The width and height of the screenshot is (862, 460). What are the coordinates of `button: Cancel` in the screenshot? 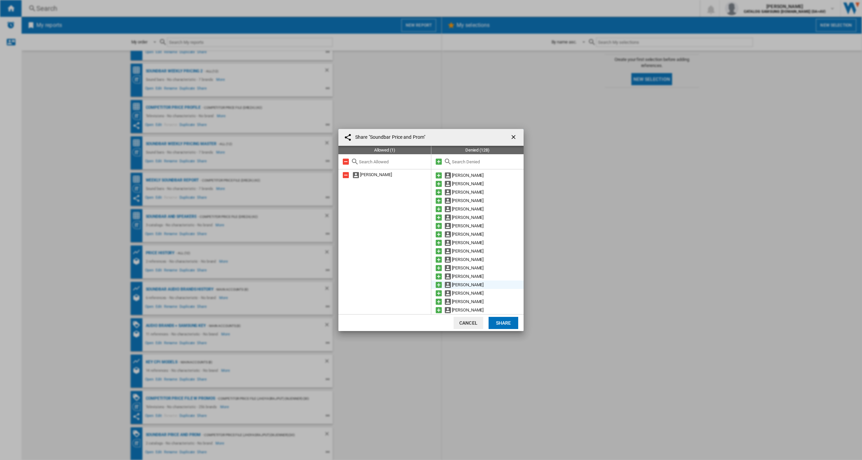 It's located at (468, 323).